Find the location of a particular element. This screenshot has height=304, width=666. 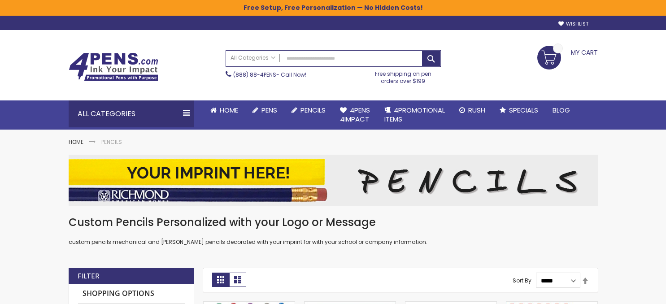

a: Pencils is located at coordinates (308, 110).